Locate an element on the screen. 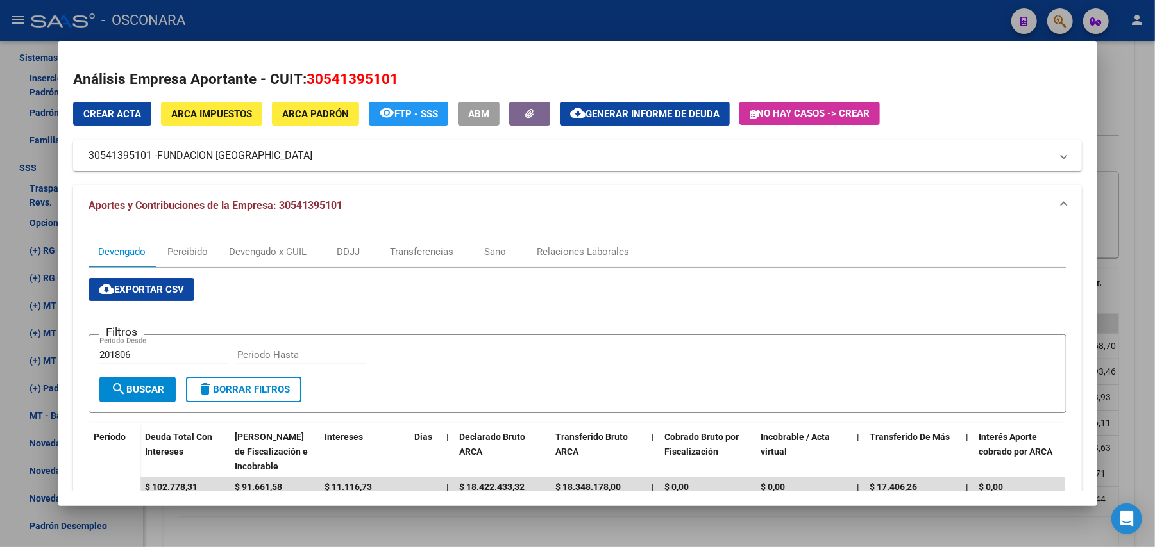 This screenshot has width=1155, height=547. datatable-header-cell: Período is located at coordinates (114, 451).